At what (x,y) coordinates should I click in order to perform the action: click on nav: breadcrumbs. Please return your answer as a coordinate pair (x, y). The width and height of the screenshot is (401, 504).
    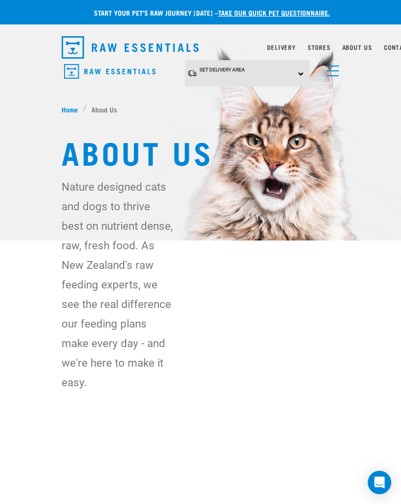
    Looking at the image, I should click on (200, 109).